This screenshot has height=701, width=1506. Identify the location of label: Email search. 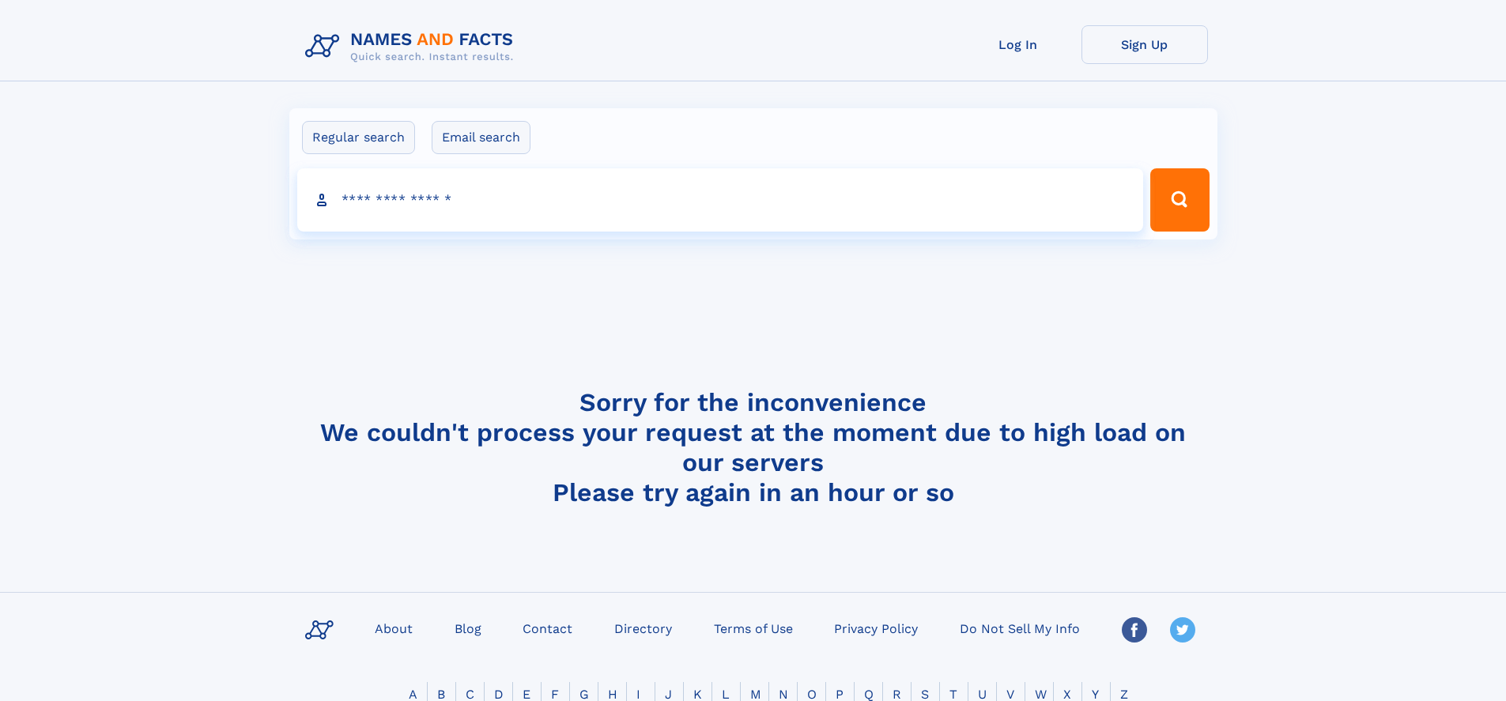
(481, 138).